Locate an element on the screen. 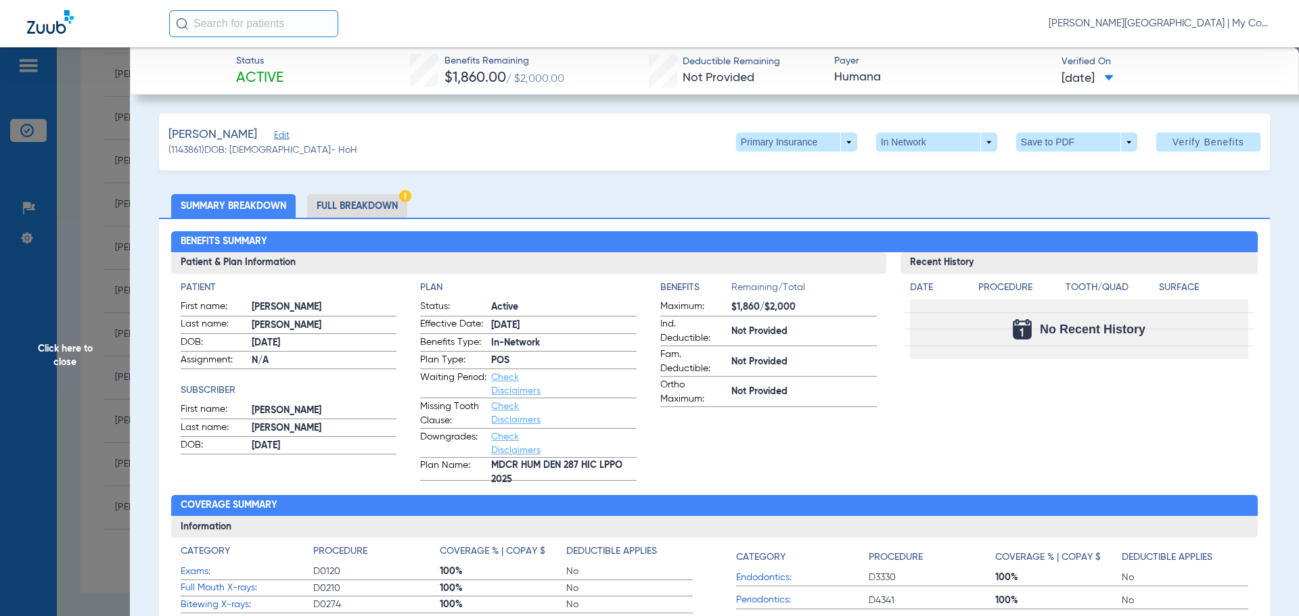  span: Endodontics: is located at coordinates (803, 578).